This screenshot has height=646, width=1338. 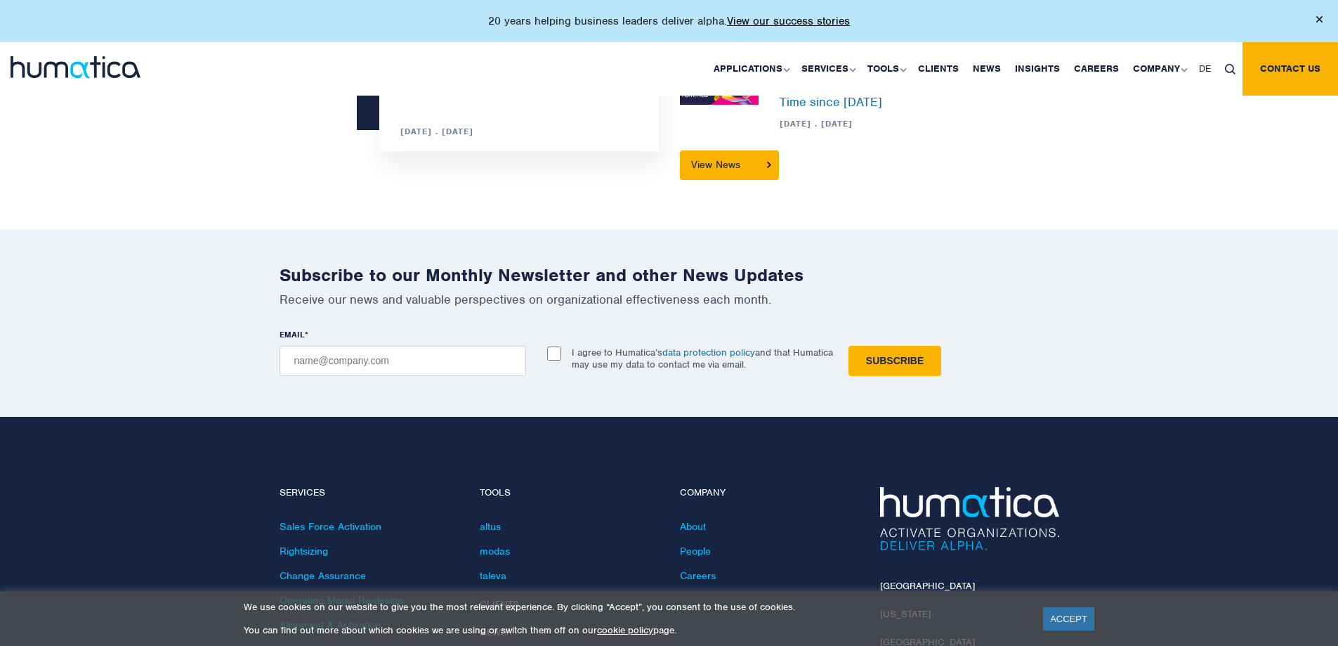 What do you see at coordinates (1068, 618) in the screenshot?
I see `a: ACCEPT` at bounding box center [1068, 618].